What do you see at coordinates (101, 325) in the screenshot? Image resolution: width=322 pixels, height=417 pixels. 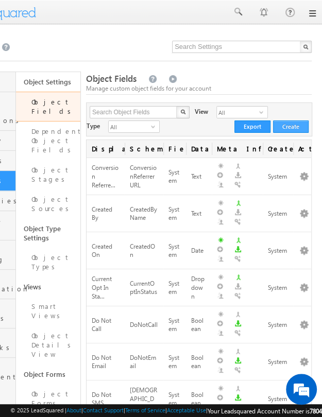 I see `span: Do Not Call` at bounding box center [101, 325].